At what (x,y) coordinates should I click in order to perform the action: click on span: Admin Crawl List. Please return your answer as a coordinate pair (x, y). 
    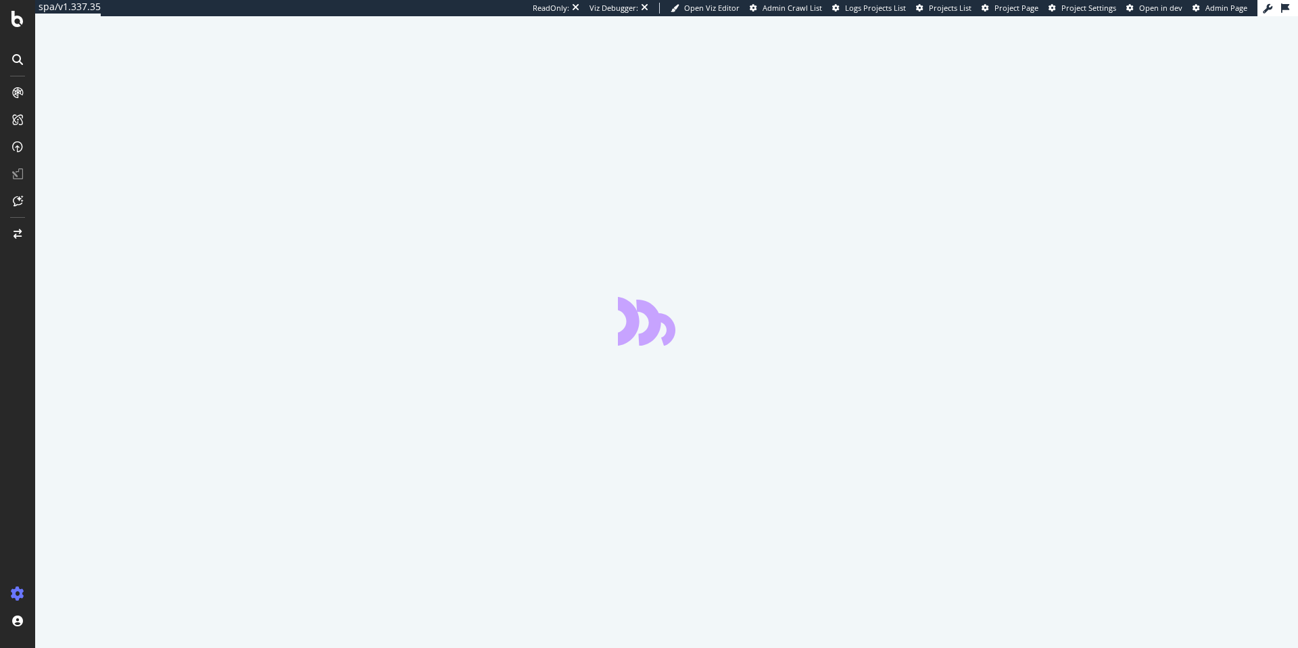
    Looking at the image, I should click on (792, 7).